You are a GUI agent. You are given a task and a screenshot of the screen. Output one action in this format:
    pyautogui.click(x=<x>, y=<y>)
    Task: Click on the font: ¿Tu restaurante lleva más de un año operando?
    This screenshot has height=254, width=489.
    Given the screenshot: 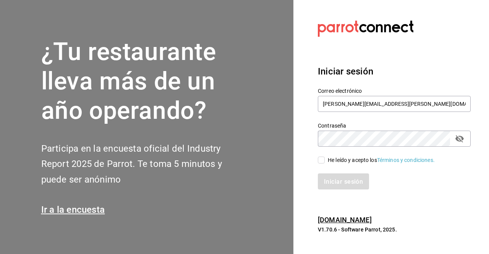 What is the action you would take?
    pyautogui.click(x=129, y=81)
    